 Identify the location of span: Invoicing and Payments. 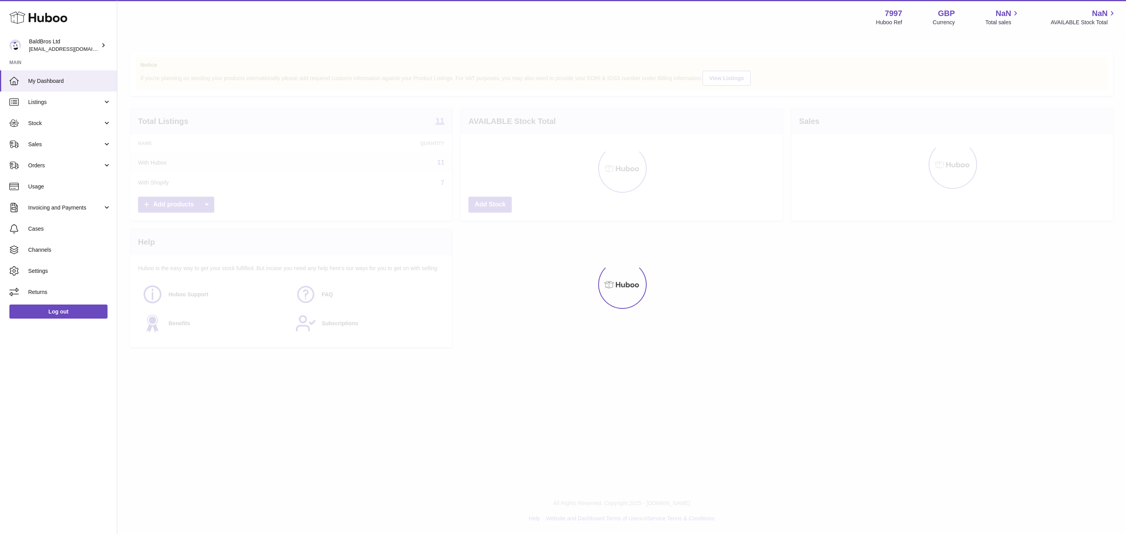
(65, 208).